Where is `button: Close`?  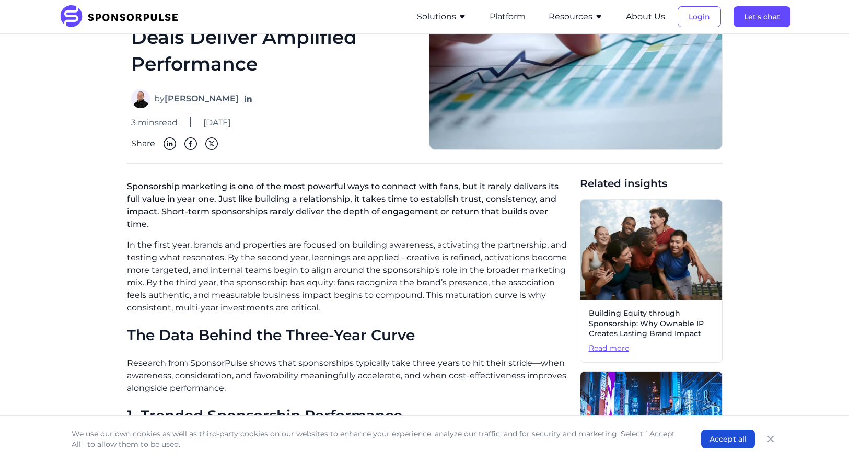
button: Close is located at coordinates (771, 439).